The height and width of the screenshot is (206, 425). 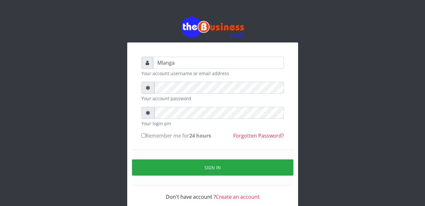 What do you see at coordinates (218, 63) in the screenshot?
I see `input: Username or email address` at bounding box center [218, 63].